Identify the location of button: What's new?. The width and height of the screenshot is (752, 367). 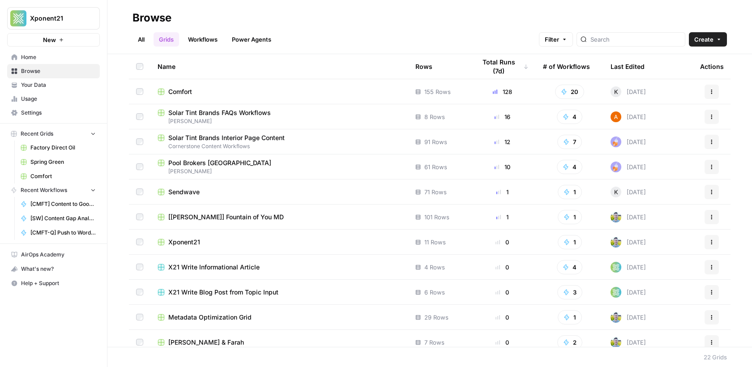
(53, 269).